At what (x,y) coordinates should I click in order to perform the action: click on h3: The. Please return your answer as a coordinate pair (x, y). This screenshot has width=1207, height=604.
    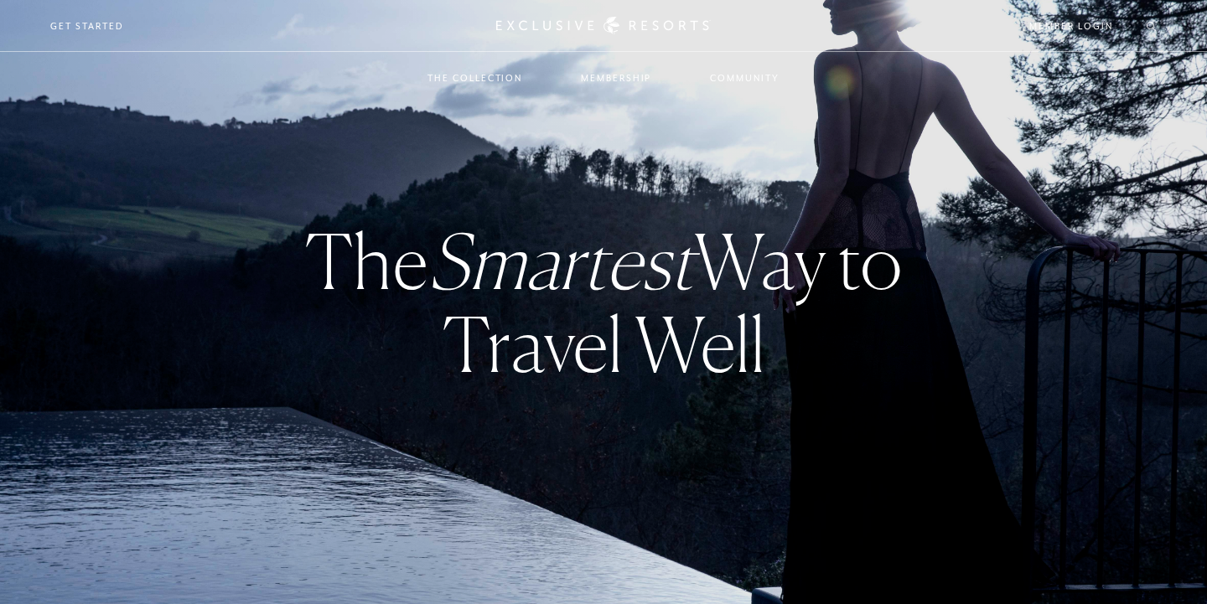
    Looking at the image, I should click on (603, 302).